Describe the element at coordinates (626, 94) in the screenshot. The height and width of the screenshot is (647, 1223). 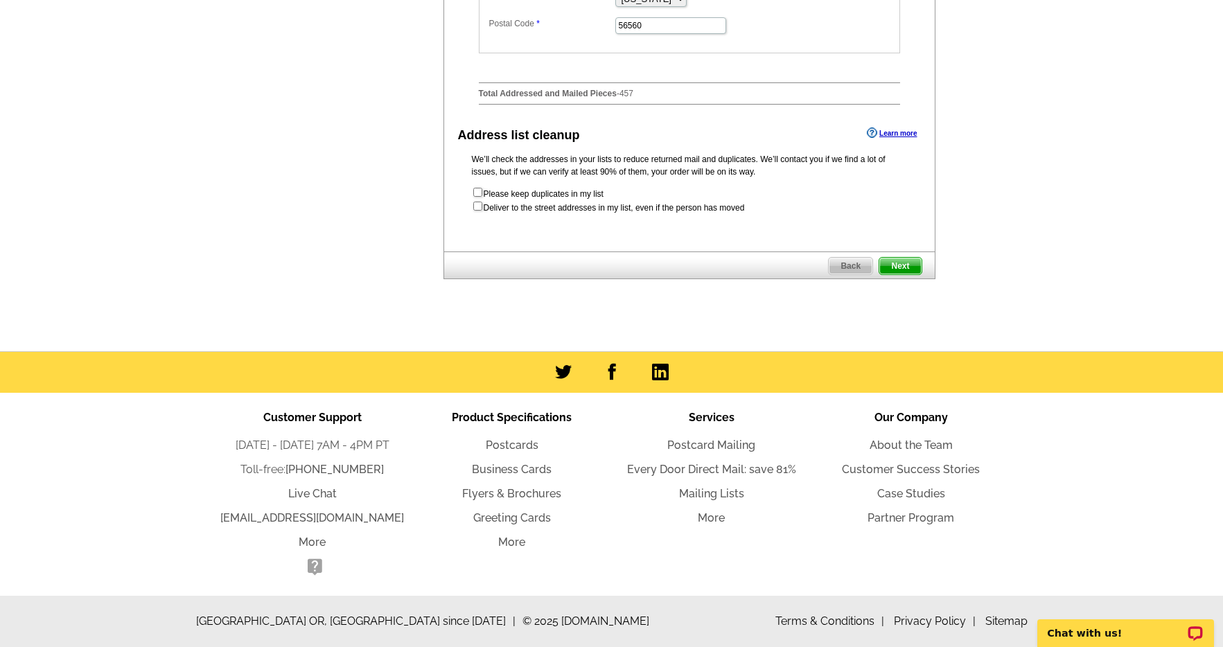
I see `span: 457` at that location.